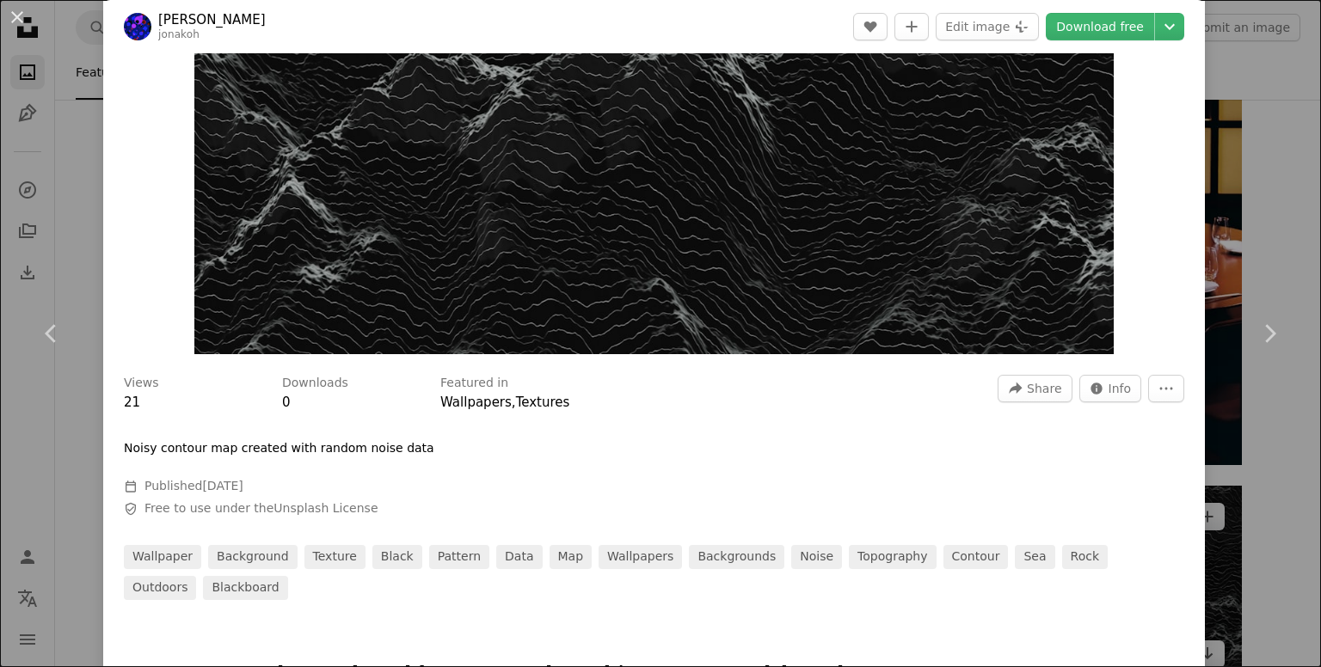 The width and height of the screenshot is (1321, 667). What do you see at coordinates (476, 403) in the screenshot?
I see `a: Wallpapers` at bounding box center [476, 403].